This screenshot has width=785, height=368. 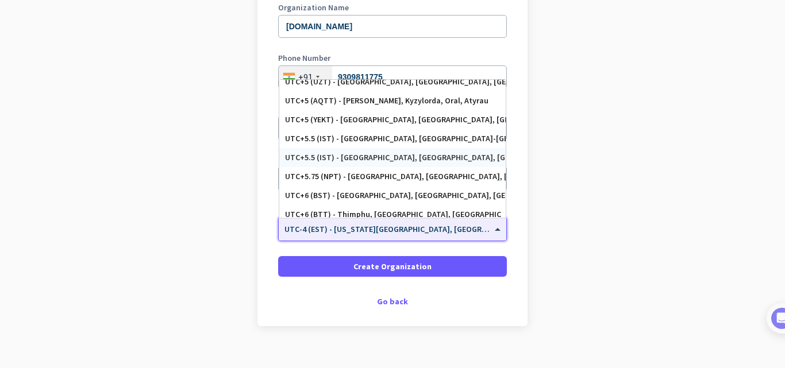 What do you see at coordinates (392, 149) in the screenshot?
I see `div: Options List` at bounding box center [392, 149].